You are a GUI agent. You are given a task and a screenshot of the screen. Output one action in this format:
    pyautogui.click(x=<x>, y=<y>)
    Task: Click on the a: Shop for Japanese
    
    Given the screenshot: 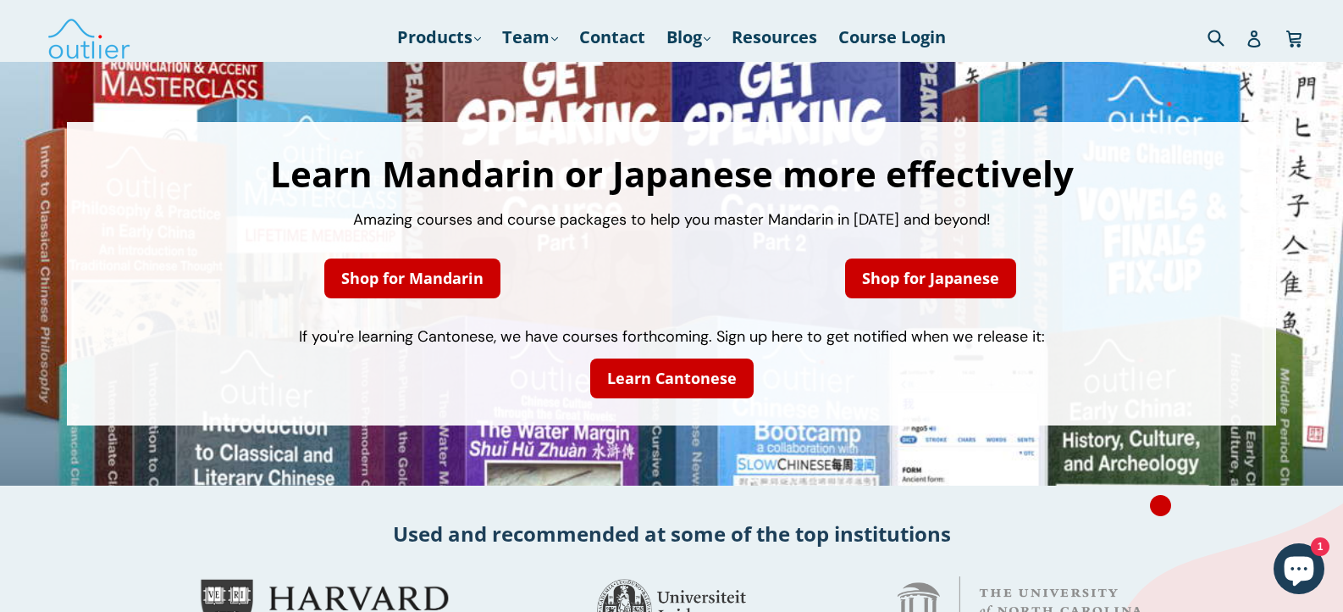 What is the action you would take?
    pyautogui.click(x=931, y=278)
    